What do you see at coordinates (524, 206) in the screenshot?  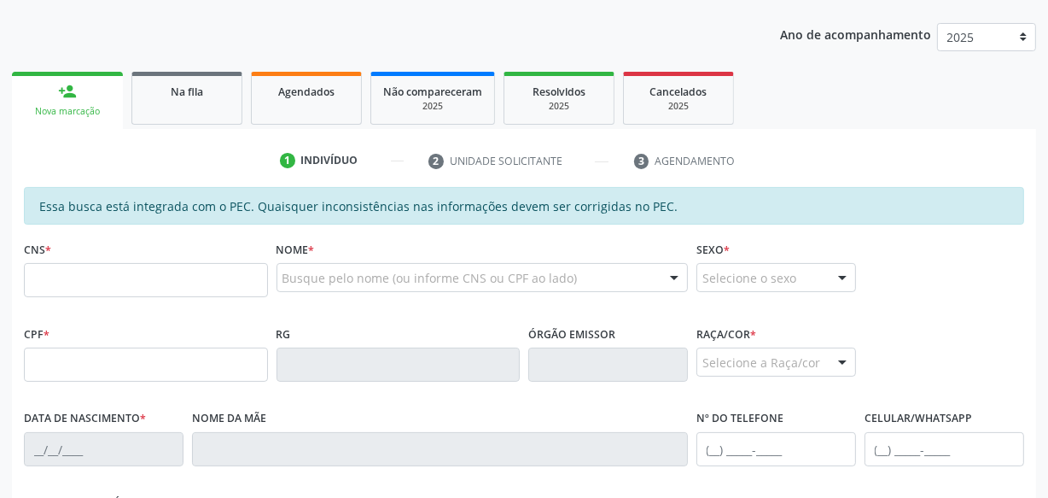 I see `div: Essa busca está integrada com o PEC. Quaisquer inconsistências nas informações devem ser corrigid...` at bounding box center [524, 206].